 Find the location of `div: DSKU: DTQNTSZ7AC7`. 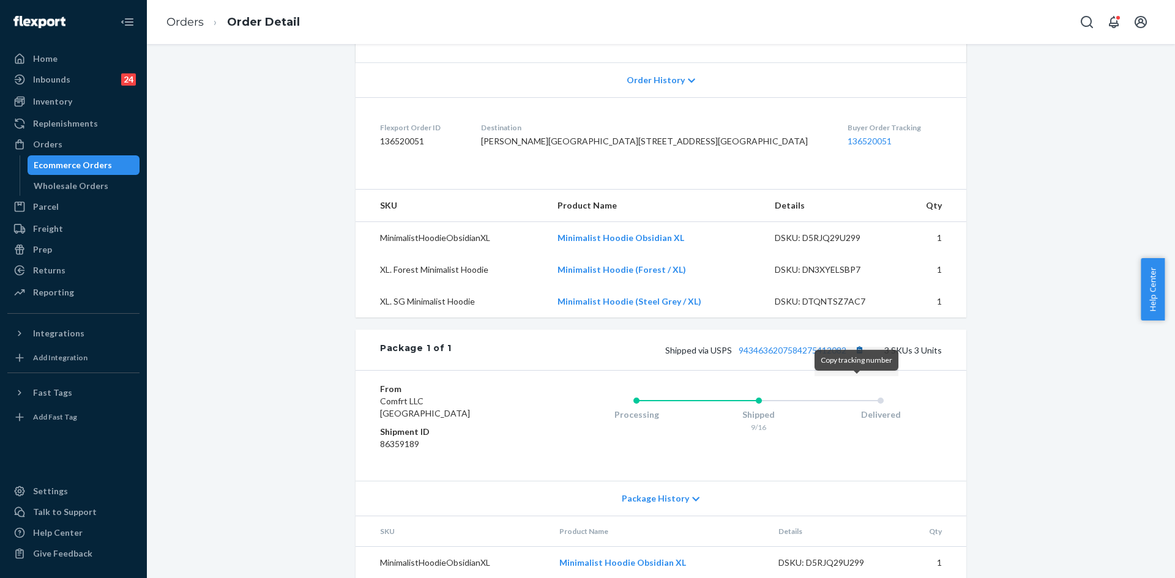

div: DSKU: DTQNTSZ7AC7 is located at coordinates (832, 302).